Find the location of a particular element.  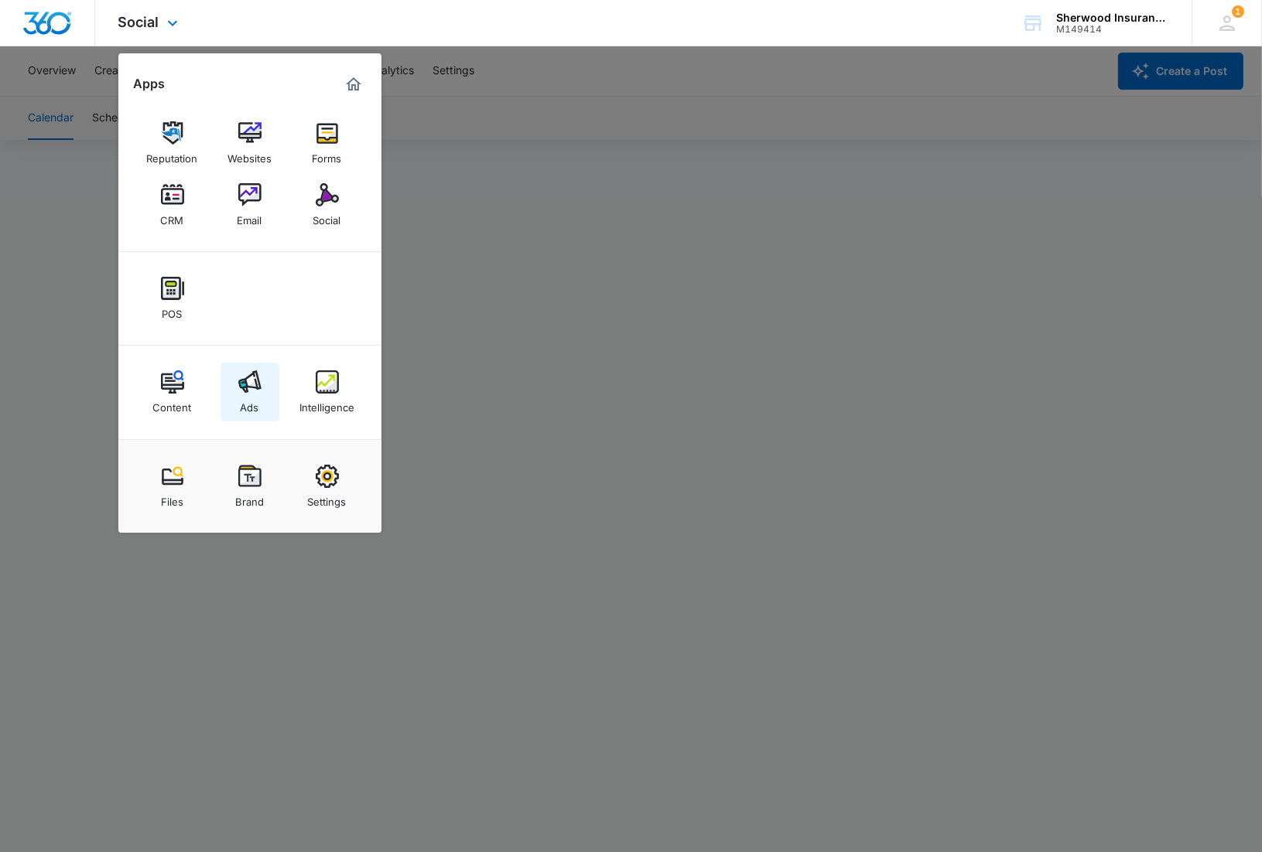

a: Reputation is located at coordinates (173, 143).